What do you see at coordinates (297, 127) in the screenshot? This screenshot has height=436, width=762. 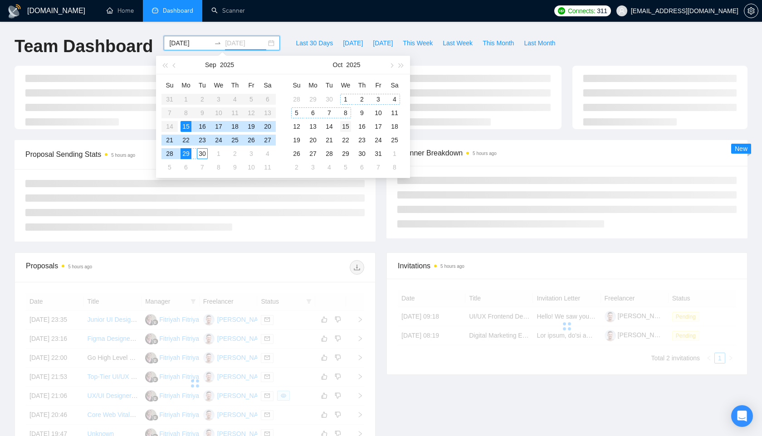 I see `td: 2025-10-12` at bounding box center [297, 127].